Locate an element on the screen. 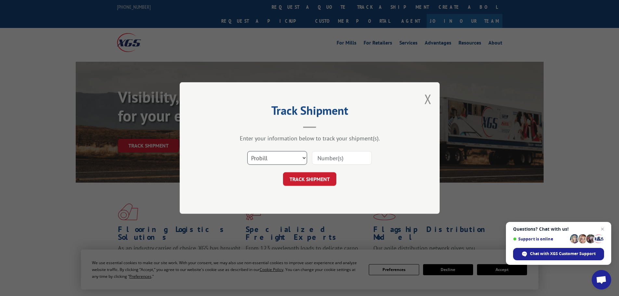  span: Questions? Chat with us! is located at coordinates (558, 229).